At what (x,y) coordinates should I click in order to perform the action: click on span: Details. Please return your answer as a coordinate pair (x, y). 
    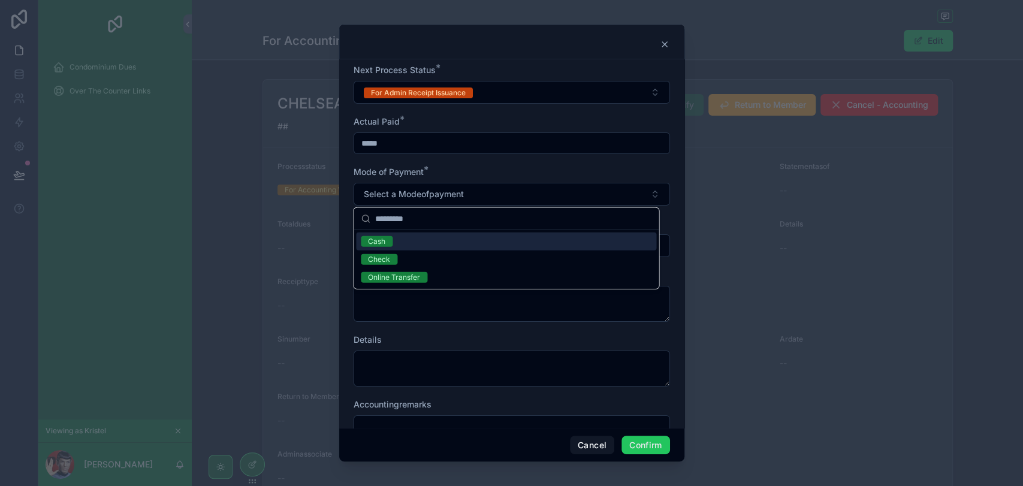
    Looking at the image, I should click on (368, 339).